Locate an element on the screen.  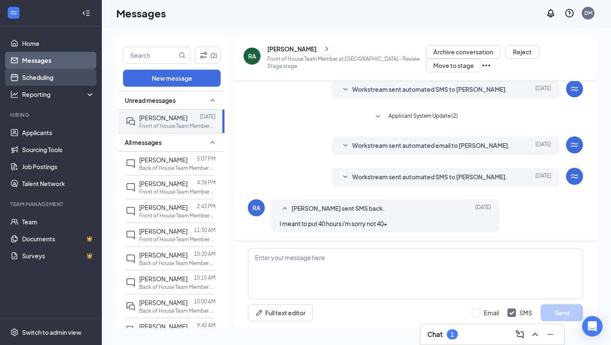
button: Filter (2) is located at coordinates (208, 55).